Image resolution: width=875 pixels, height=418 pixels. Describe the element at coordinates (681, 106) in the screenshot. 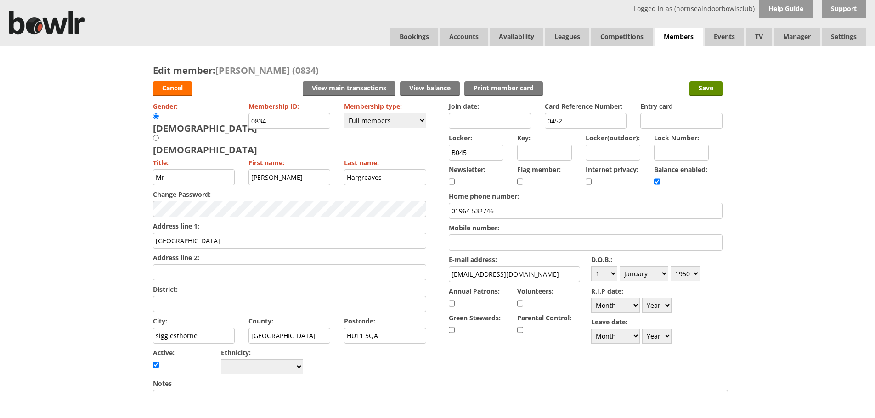

I see `label: Entry card` at that location.